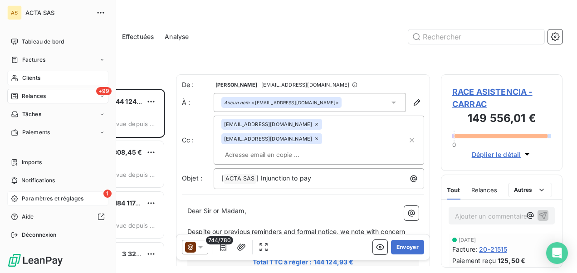  What do you see at coordinates (464, 249) in the screenshot?
I see `span: Facture :` at bounding box center [464, 249].